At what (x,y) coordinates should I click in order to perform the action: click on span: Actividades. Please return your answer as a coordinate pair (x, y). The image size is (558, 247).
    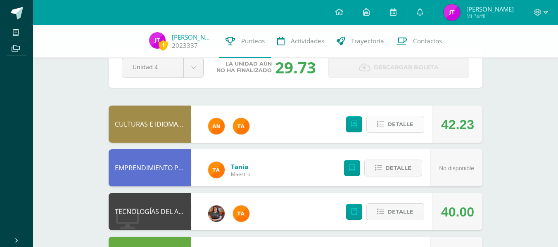
    Looking at the image, I should click on (307, 41).